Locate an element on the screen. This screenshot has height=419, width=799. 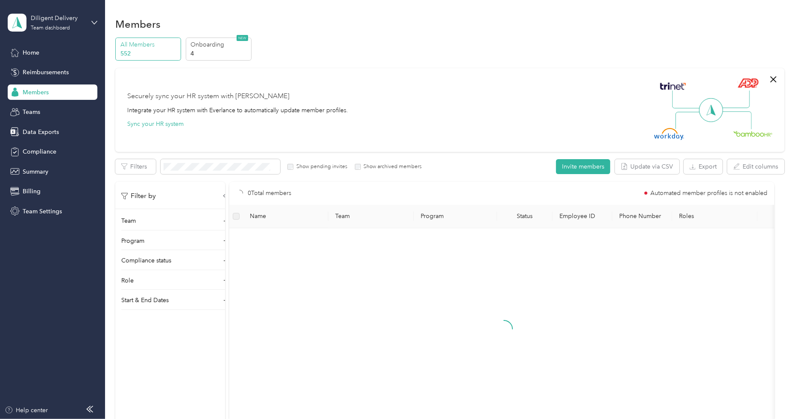
div: Help center is located at coordinates (26, 410).